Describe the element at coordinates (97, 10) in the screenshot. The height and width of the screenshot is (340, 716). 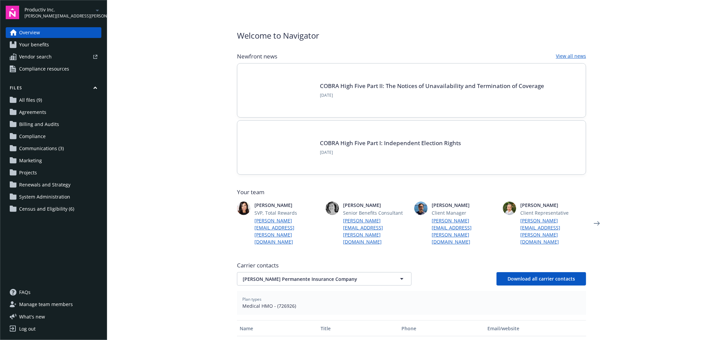
I see `a: arrowDropDown` at that location.